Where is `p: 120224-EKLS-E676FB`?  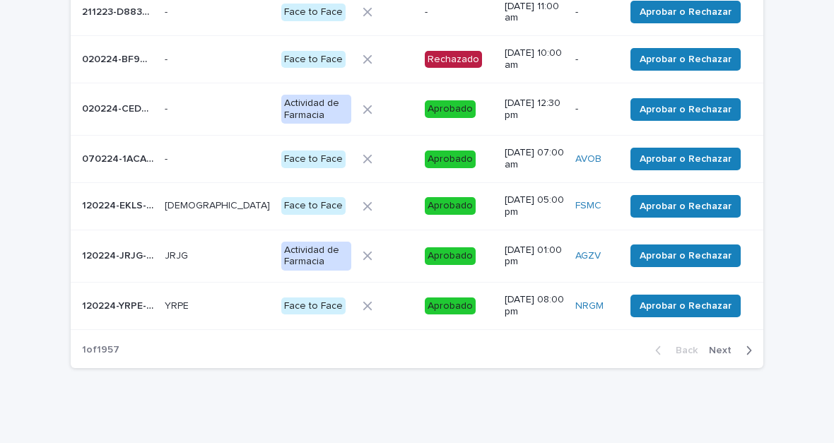 p: 120224-EKLS-E676FB is located at coordinates (119, 204).